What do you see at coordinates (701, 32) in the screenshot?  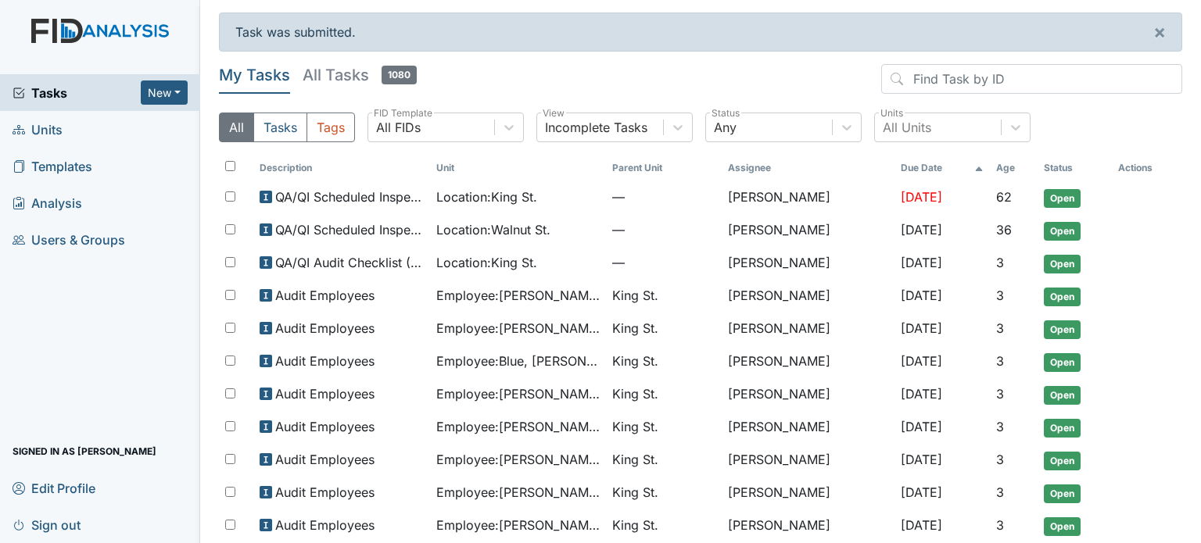 I see `div: Task was submitted.` at bounding box center [701, 32].